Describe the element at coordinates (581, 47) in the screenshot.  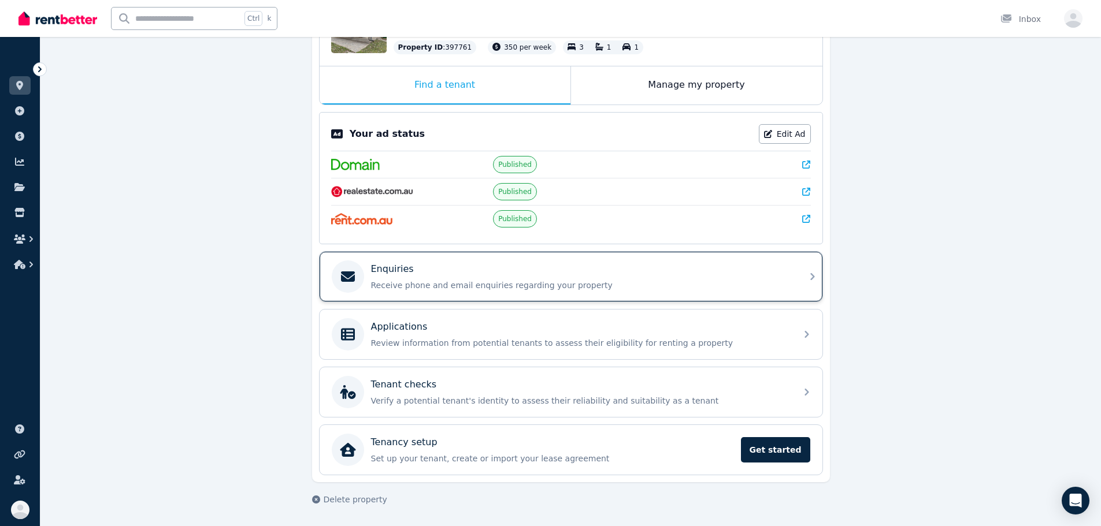
I see `span: 3` at that location.